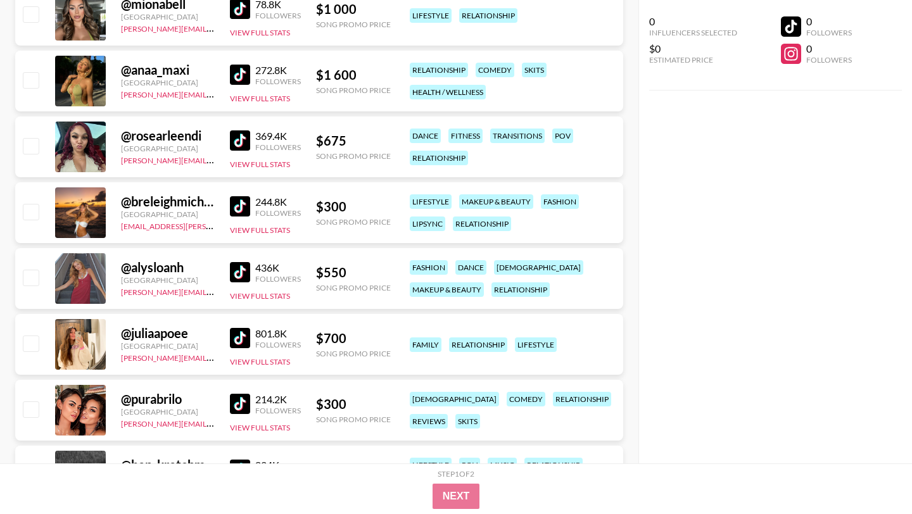 The width and height of the screenshot is (912, 514). What do you see at coordinates (693, 49) in the screenshot?
I see `div: $0` at bounding box center [693, 49].